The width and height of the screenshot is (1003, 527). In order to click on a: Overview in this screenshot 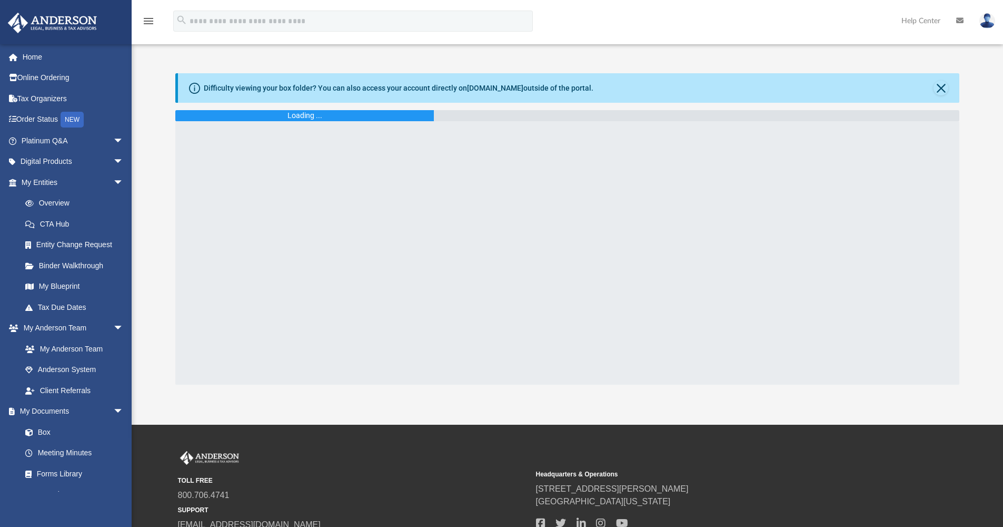, I will do `click(77, 203)`.